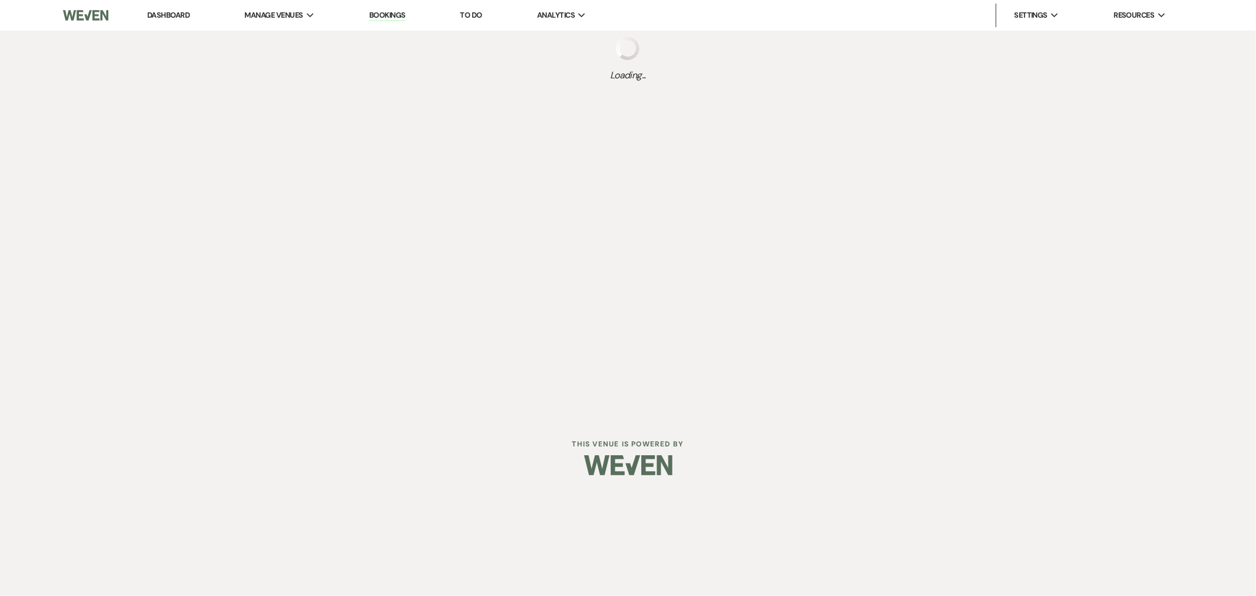  What do you see at coordinates (1030, 15) in the screenshot?
I see `span: Settings` at bounding box center [1030, 15].